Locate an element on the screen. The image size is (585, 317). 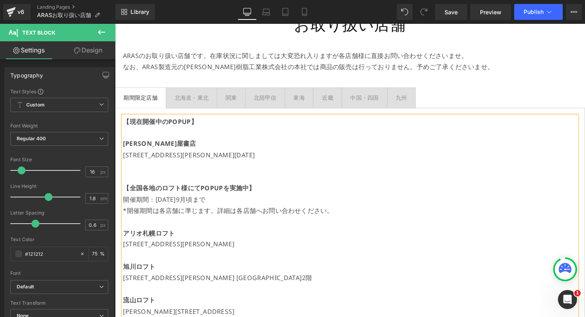
div: Text Transform is located at coordinates (59, 303).